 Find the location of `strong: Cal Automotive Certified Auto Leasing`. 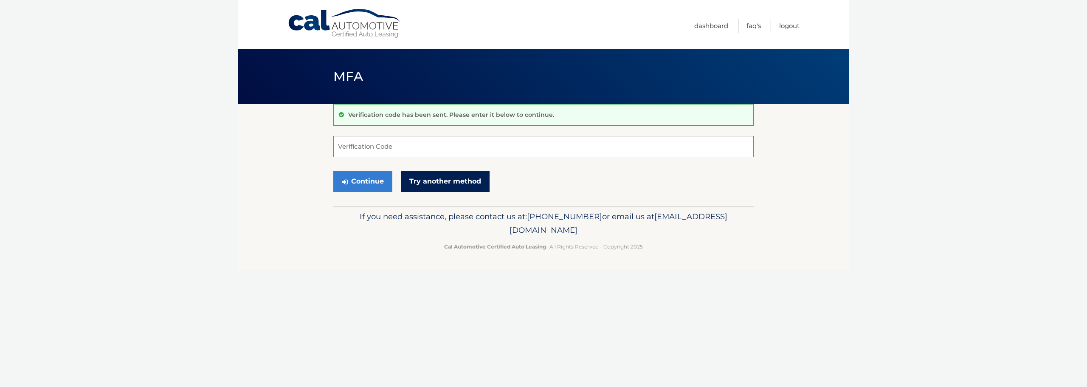

strong: Cal Automotive Certified Auto Leasing is located at coordinates (495, 246).